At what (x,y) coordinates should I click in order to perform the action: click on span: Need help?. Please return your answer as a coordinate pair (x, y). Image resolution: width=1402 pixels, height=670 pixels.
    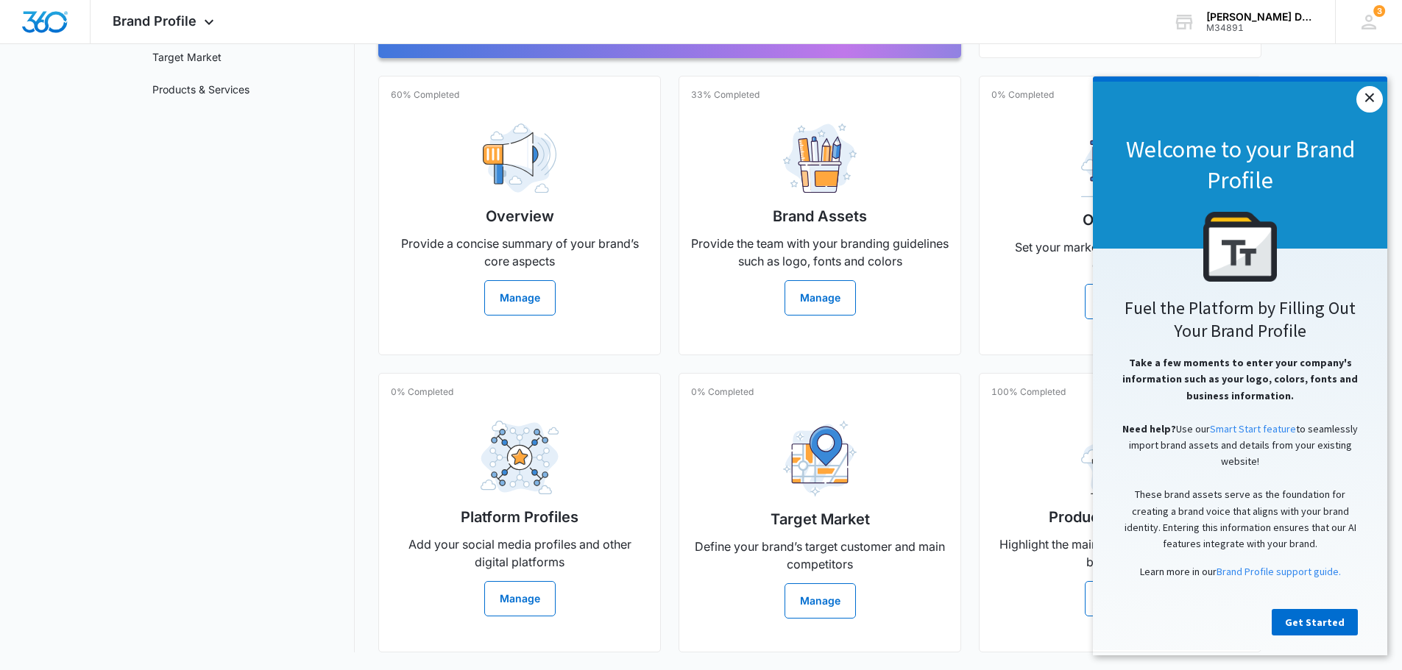
    Looking at the image, I should click on (56, 352).